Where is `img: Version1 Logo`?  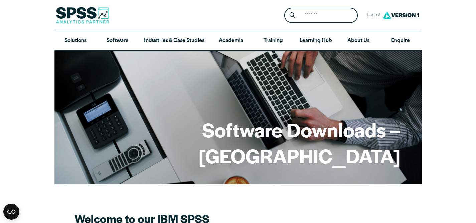
img: Version1 Logo is located at coordinates (401, 15).